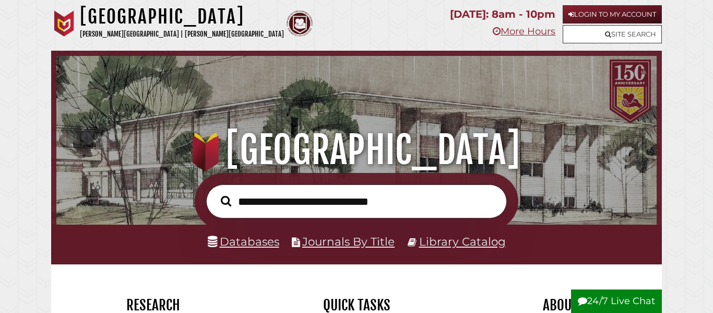 The width and height of the screenshot is (713, 313). I want to click on img: Calvin University, so click(64, 23).